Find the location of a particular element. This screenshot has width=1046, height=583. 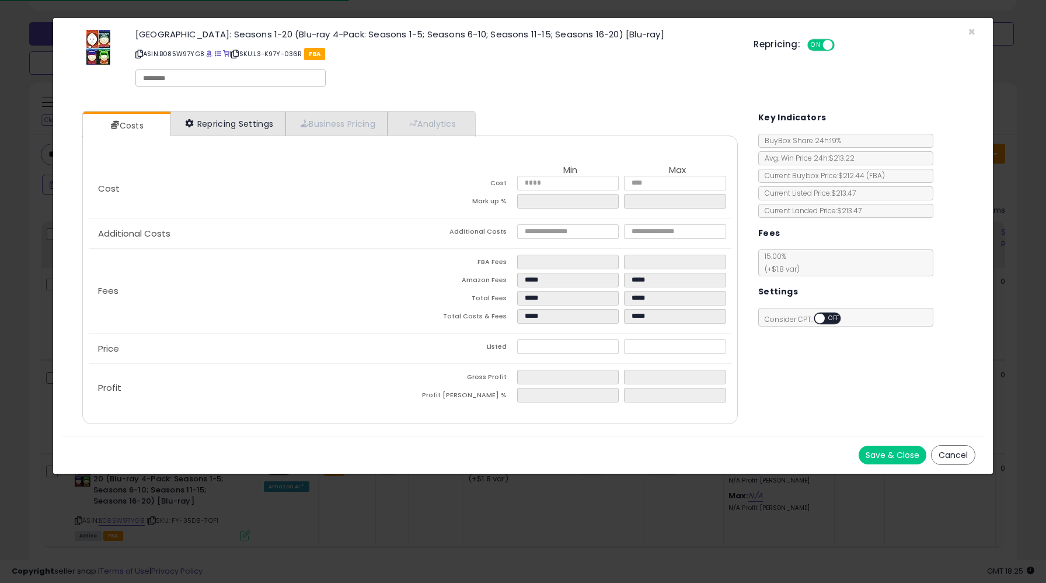

h5: Fees is located at coordinates (770, 233).